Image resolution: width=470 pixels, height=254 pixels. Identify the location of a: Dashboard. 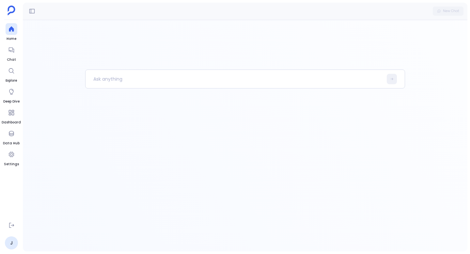
(11, 116).